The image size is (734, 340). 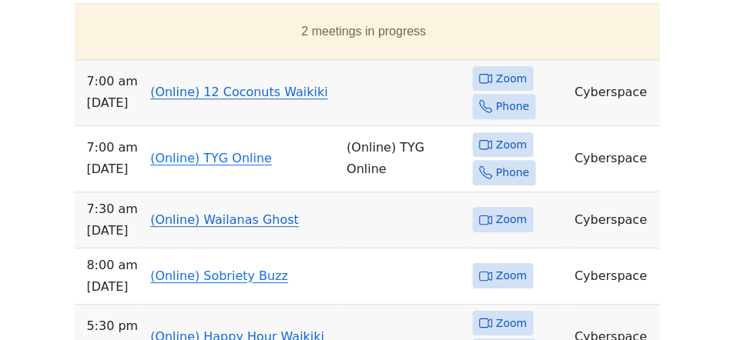 What do you see at coordinates (112, 209) in the screenshot?
I see `span: 7:30 AM` at bounding box center [112, 209].